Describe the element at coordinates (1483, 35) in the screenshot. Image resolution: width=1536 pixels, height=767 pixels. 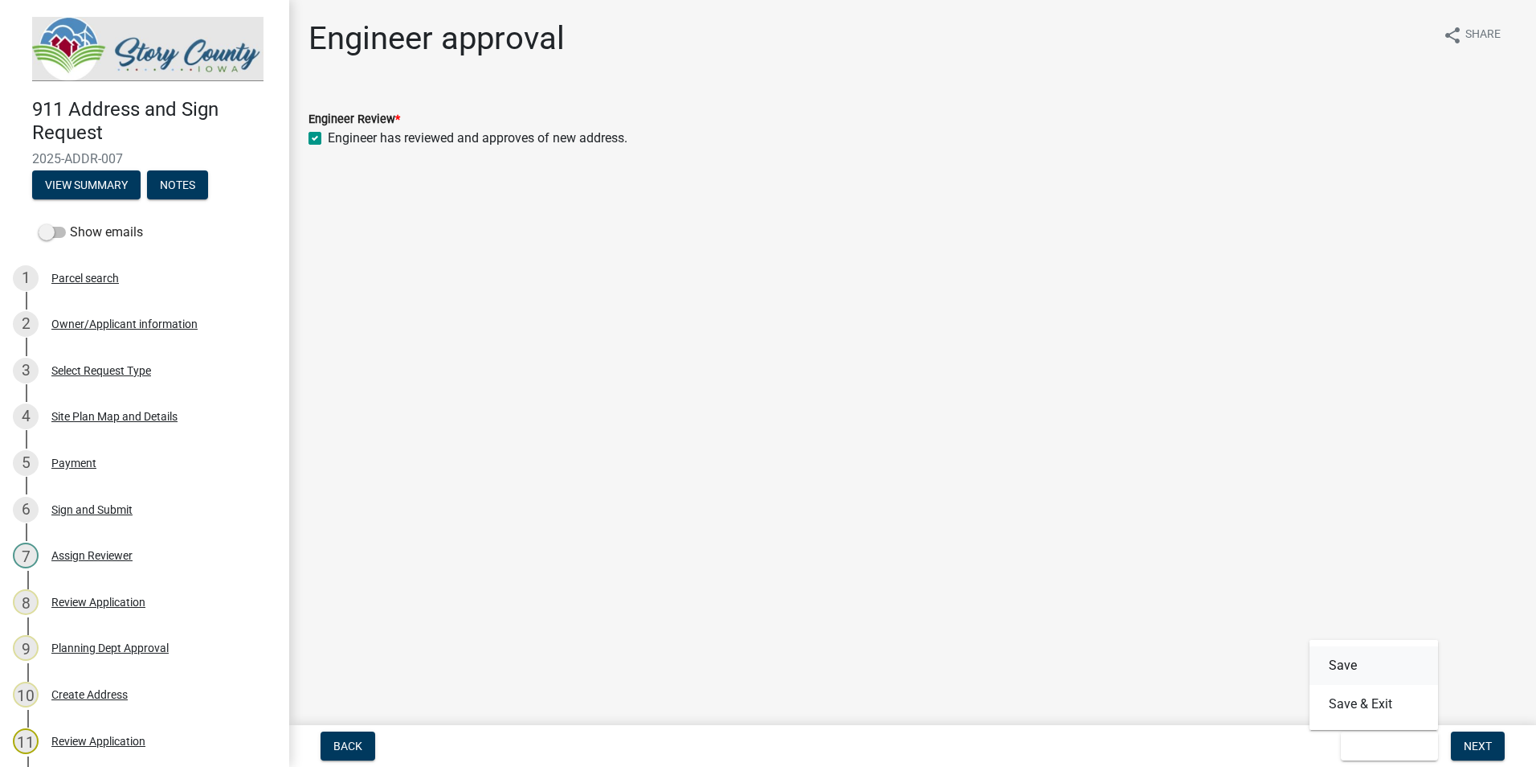
I see `span: Share` at that location.